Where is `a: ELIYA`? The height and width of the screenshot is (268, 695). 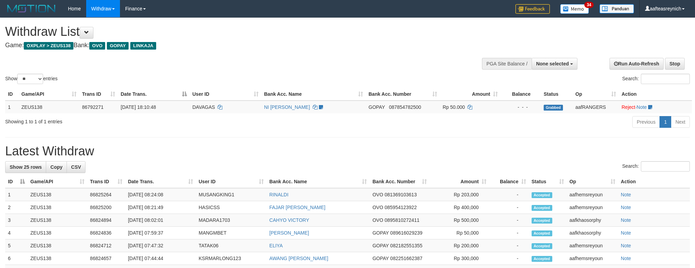
a: ELIYA is located at coordinates (276, 246).